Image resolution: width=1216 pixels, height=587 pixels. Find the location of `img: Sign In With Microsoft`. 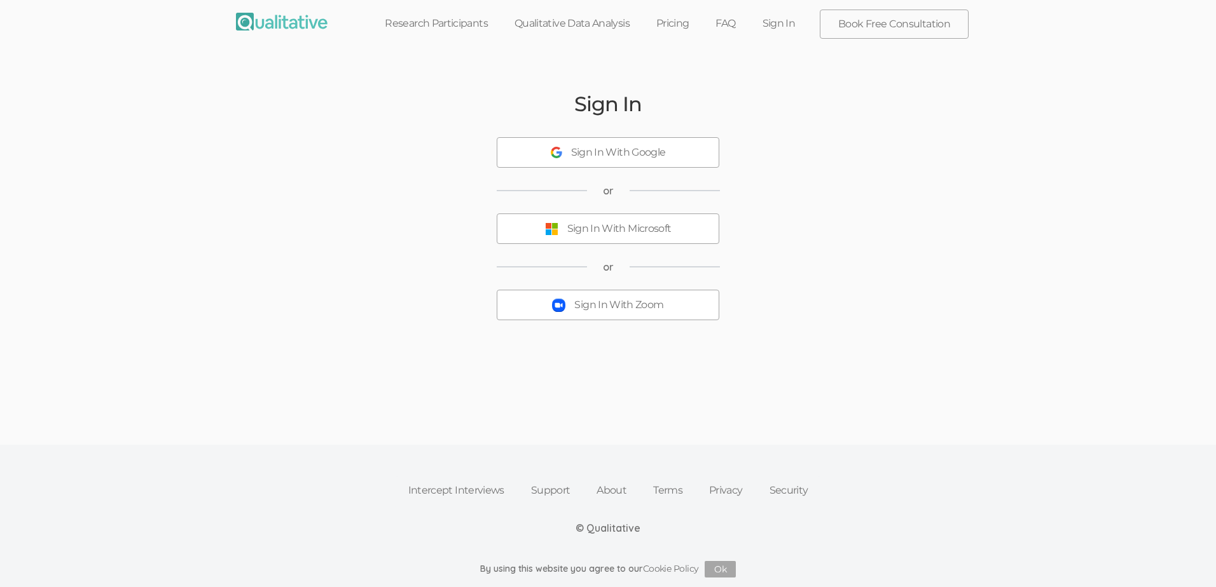

img: Sign In With Microsoft is located at coordinates (551, 229).